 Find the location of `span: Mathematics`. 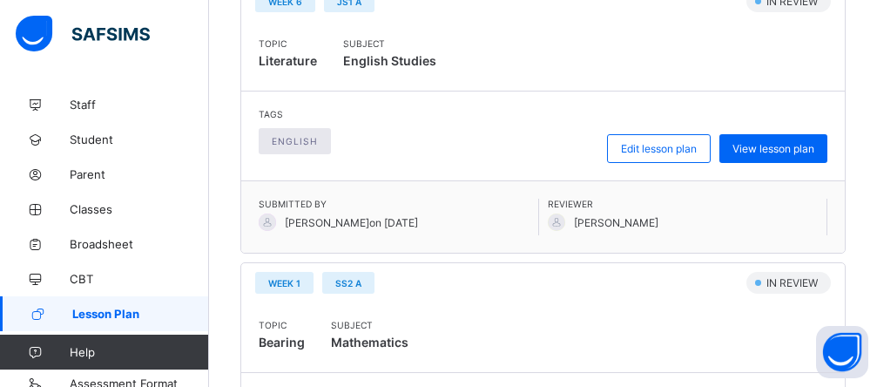

span: Mathematics is located at coordinates (369, 342).